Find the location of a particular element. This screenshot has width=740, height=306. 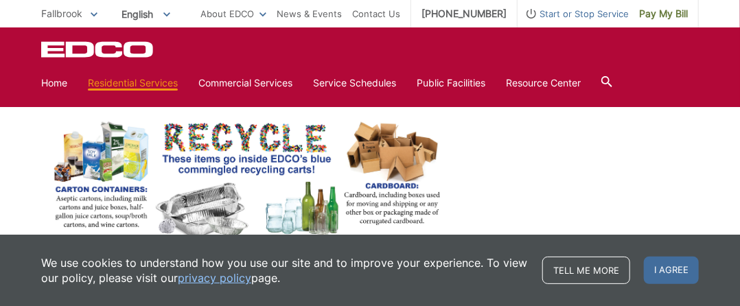

a: Resource Center is located at coordinates (543, 83).